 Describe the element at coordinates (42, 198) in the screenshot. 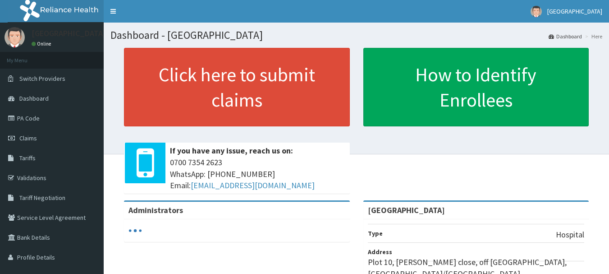

I see `span: Tariff Negotiation` at that location.